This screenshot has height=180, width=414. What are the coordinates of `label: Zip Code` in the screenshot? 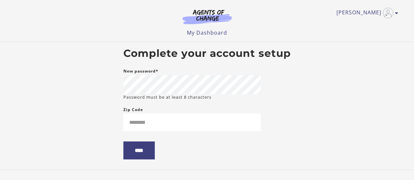 It's located at (133, 110).